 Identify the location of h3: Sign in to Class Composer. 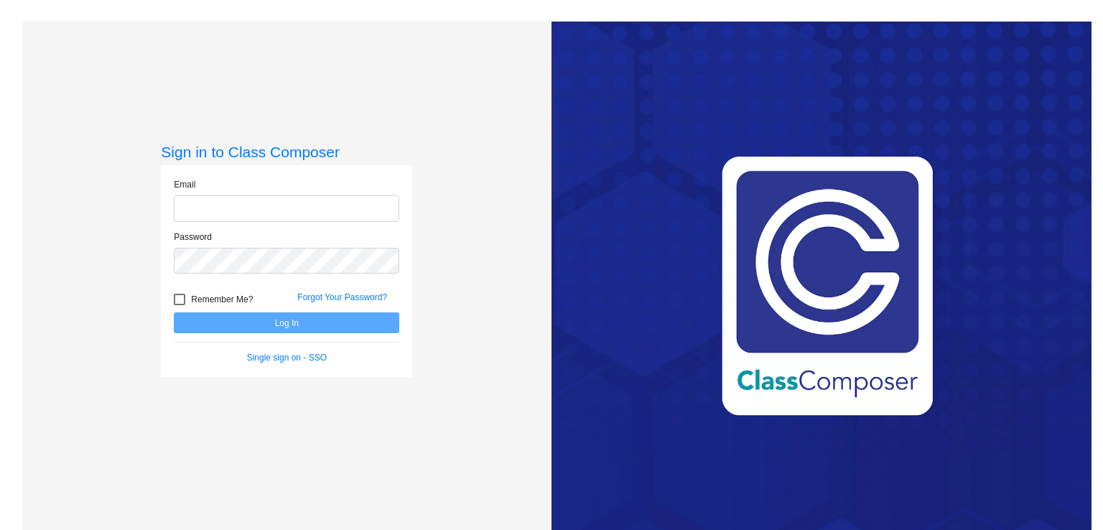
(287, 152).